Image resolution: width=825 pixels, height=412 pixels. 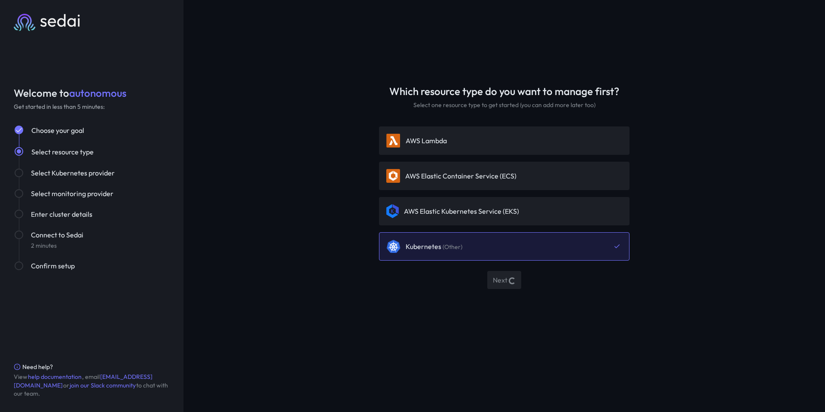 I want to click on button: Choose your goal, so click(x=58, y=130).